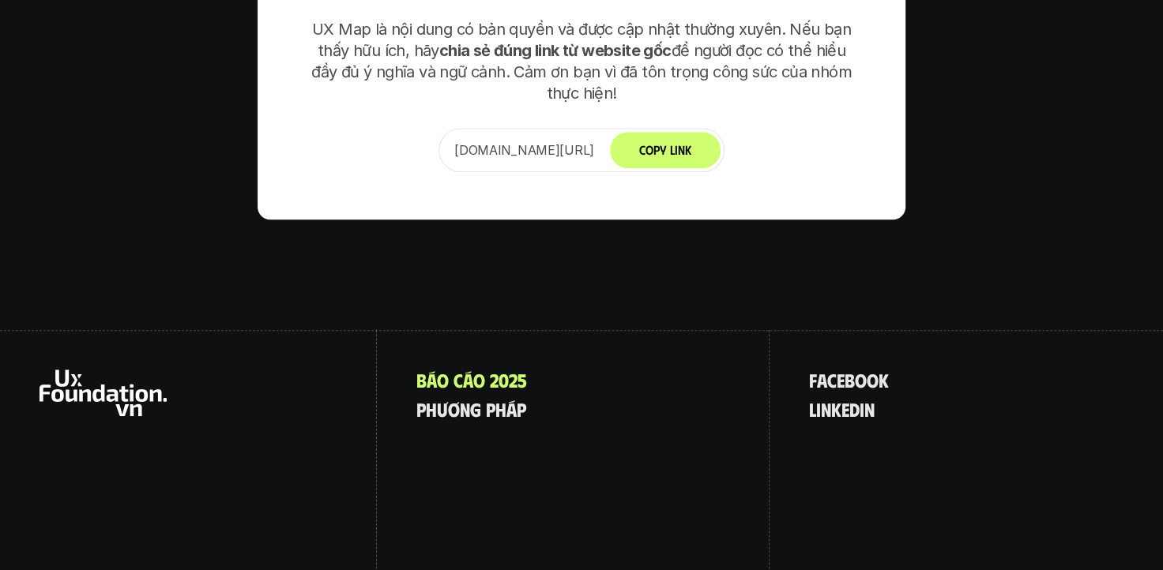  Describe the element at coordinates (581, 62) in the screenshot. I see `p: UX Map là nội dung có bản quyền và được cập nhật thường xuyên. Nếu bạn thấy hữu ích, hãy để người...` at that location.